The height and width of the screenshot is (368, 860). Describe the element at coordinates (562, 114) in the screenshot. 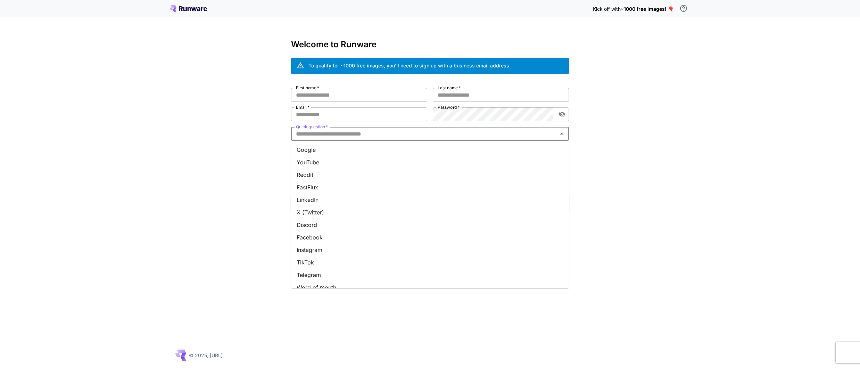

I see `button: toggle password visibility` at that location.